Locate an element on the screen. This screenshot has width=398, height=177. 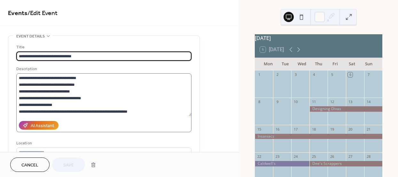
div: 10 is located at coordinates (295, 102).